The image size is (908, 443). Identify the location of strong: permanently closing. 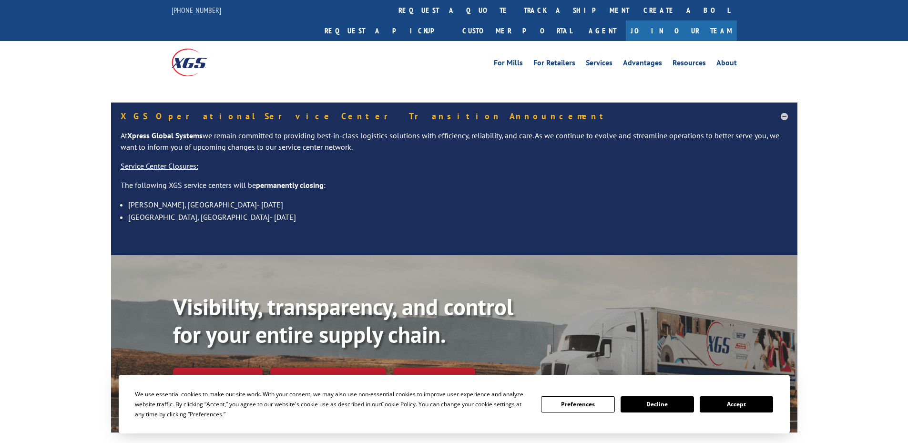
(290, 185).